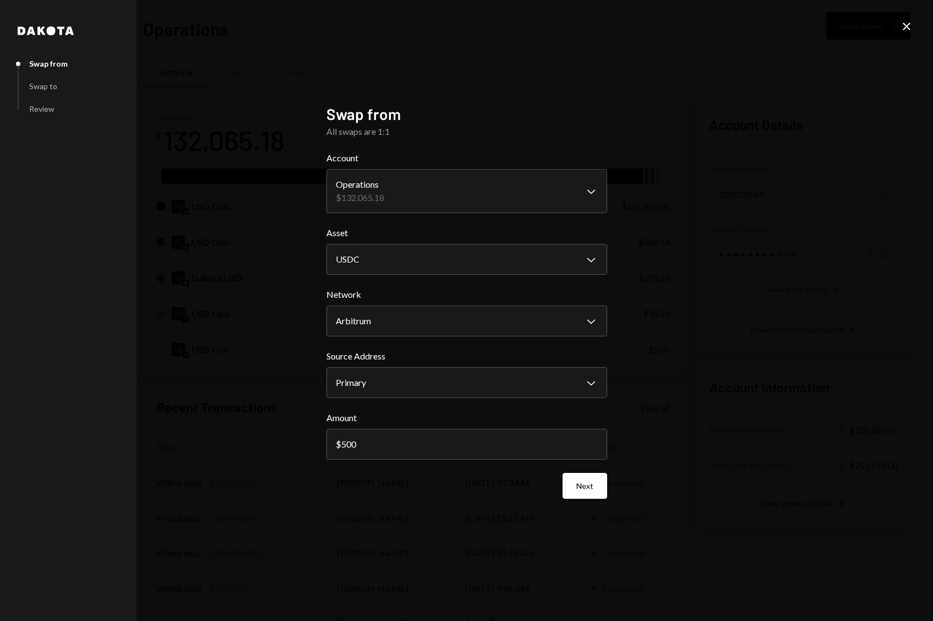 The height and width of the screenshot is (621, 933). I want to click on label: Network, so click(467, 294).